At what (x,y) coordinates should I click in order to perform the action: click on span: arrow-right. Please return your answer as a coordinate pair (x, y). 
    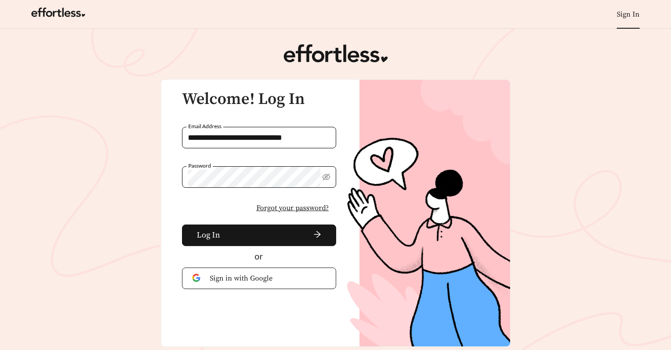
    Looking at the image, I should click on (272, 235).